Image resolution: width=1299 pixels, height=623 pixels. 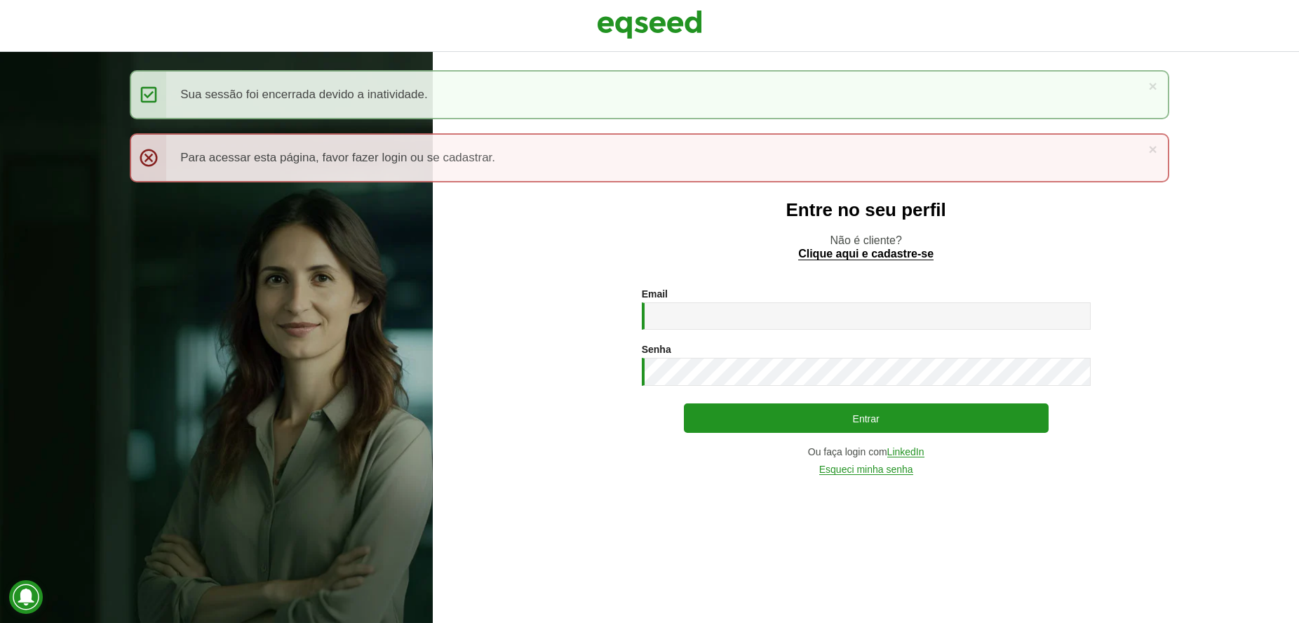 I want to click on h2: Entre no seu perfil, so click(x=865, y=210).